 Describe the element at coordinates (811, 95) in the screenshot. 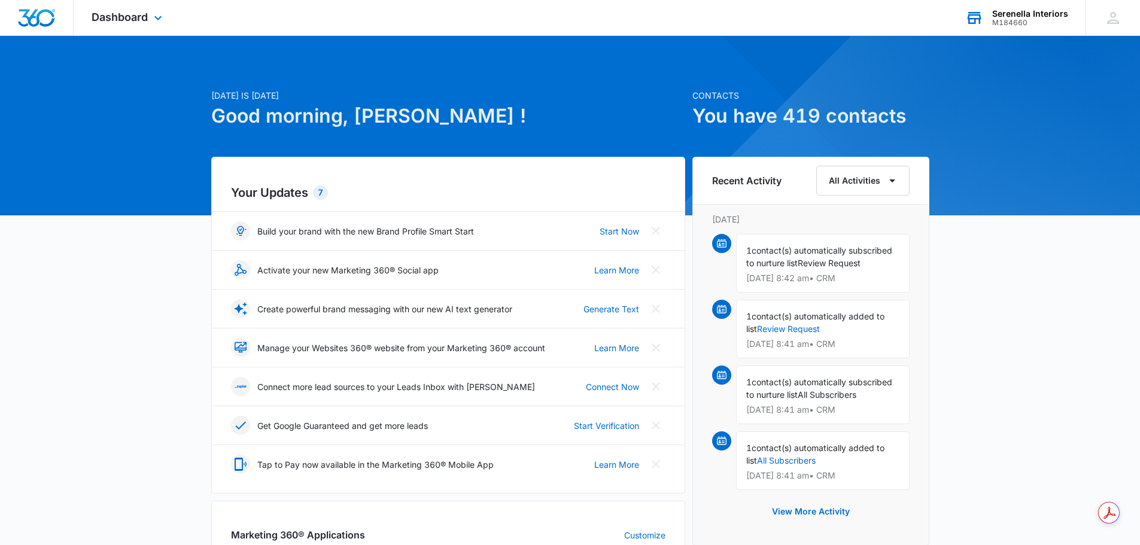

I see `p: Contacts` at that location.